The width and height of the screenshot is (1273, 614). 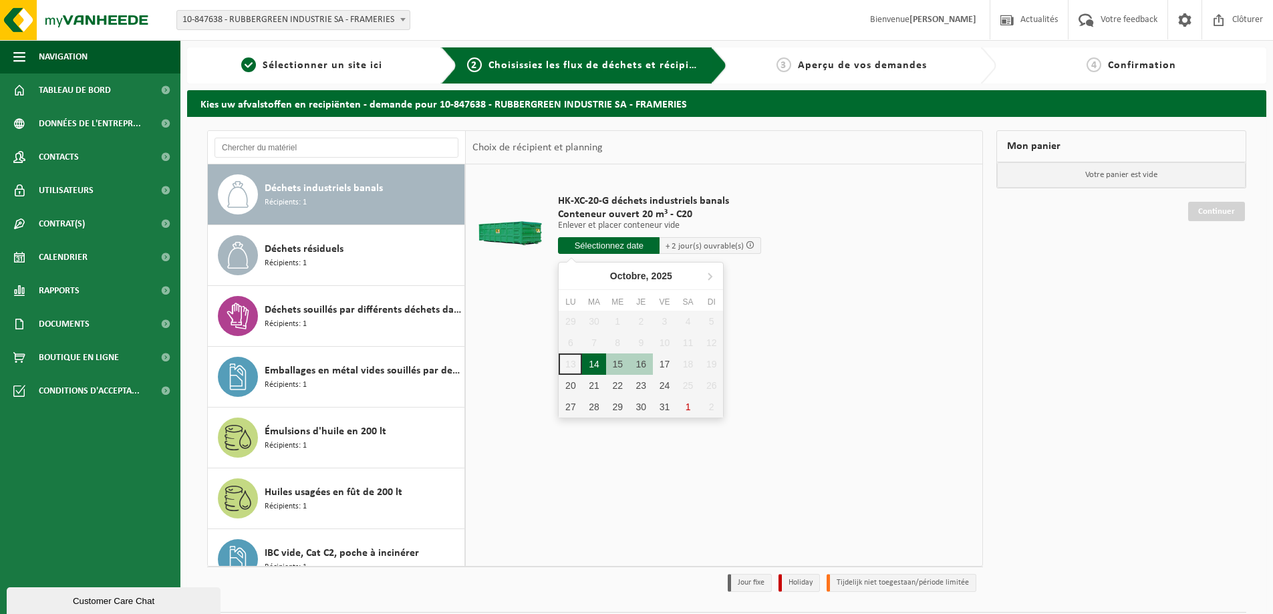 I want to click on span: Déchets résiduels, so click(x=304, y=249).